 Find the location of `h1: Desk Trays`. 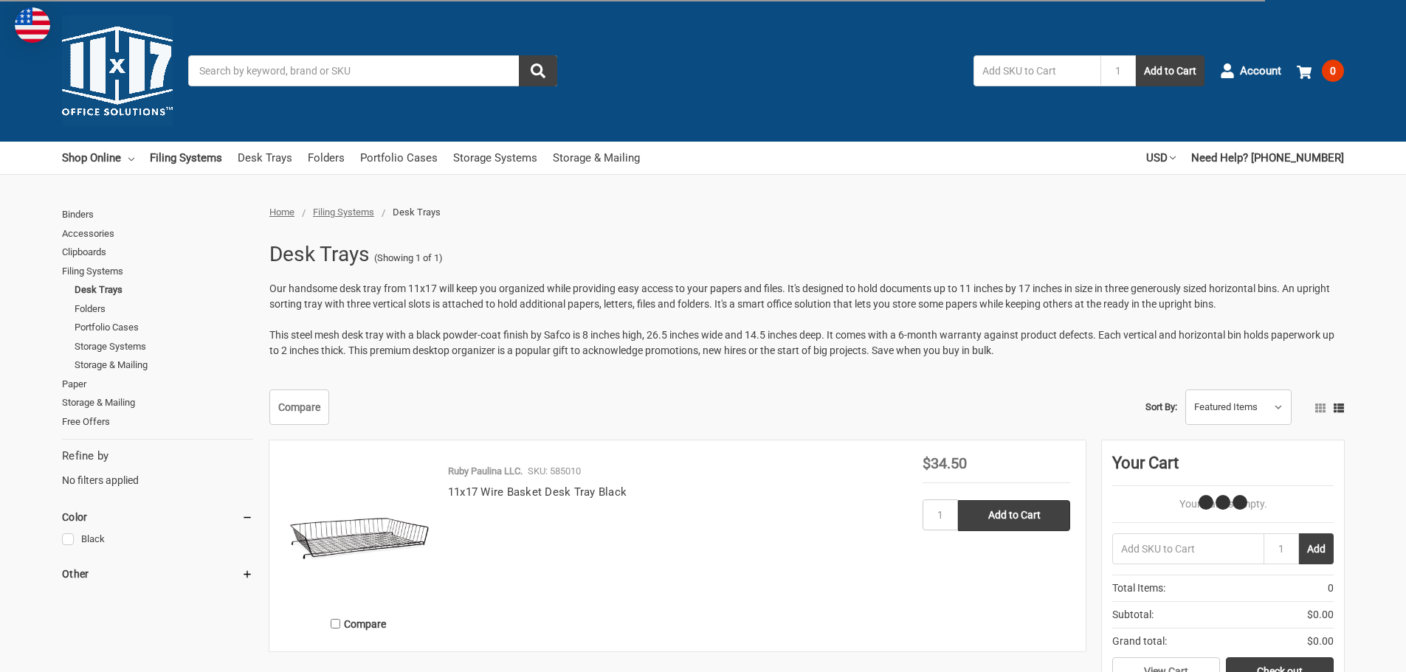

h1: Desk Trays is located at coordinates (319, 255).